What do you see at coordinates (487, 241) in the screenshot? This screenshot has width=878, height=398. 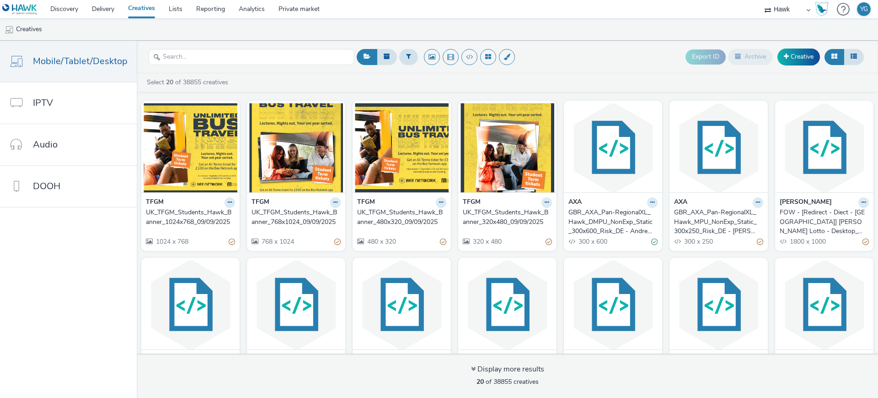 I see `span: 320 x 480` at bounding box center [487, 241].